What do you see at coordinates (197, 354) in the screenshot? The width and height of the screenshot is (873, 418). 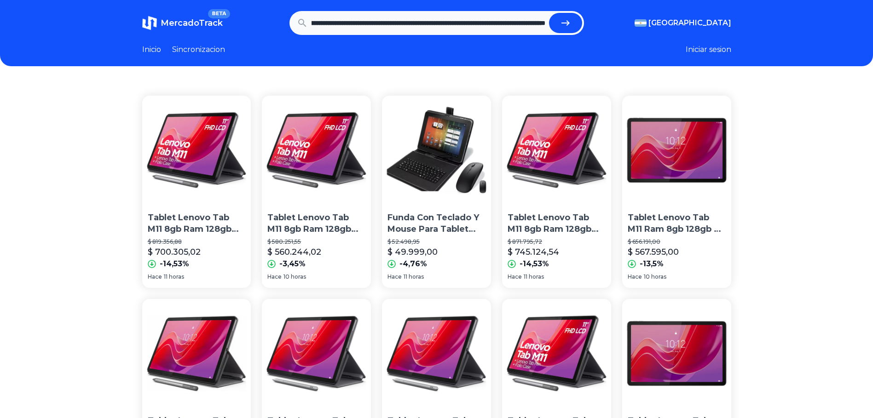 I see `img: Tablet Lenovo Tab M11 8gb Ram 128gb Funda + Lápiz 11'' Wuxga` at bounding box center [197, 354].